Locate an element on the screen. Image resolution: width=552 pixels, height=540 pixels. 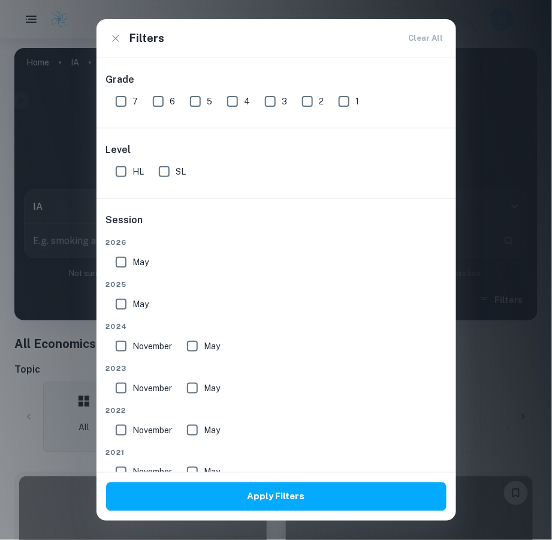
span: 7 is located at coordinates (136, 101).